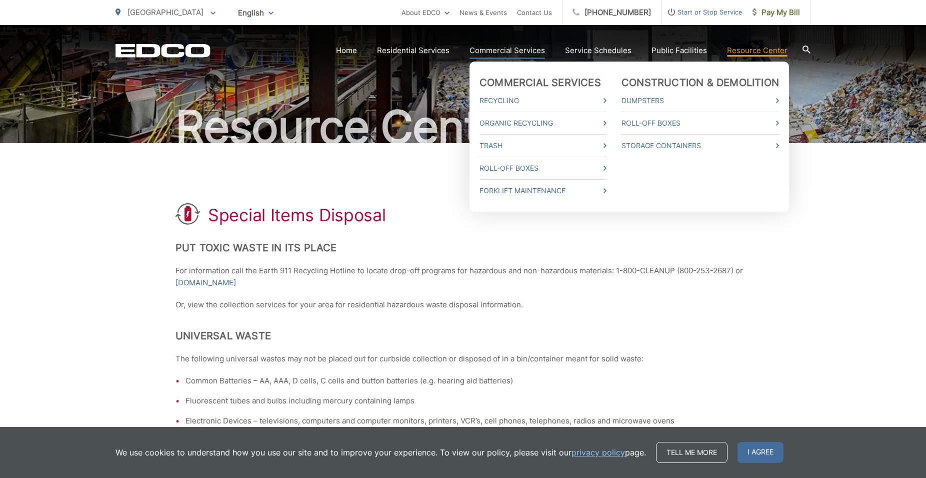 The width and height of the screenshot is (926, 478). I want to click on p: Or, view the collection services for your area for residential hazardous waste disposal information., so click(463, 305).